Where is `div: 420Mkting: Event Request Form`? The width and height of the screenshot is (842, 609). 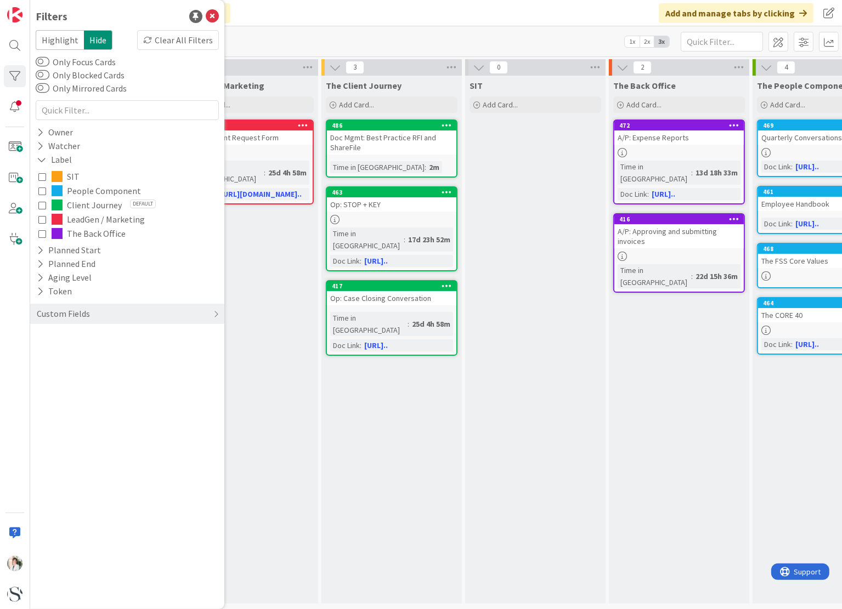
div: 420Mkting: Event Request Form is located at coordinates (248, 133).